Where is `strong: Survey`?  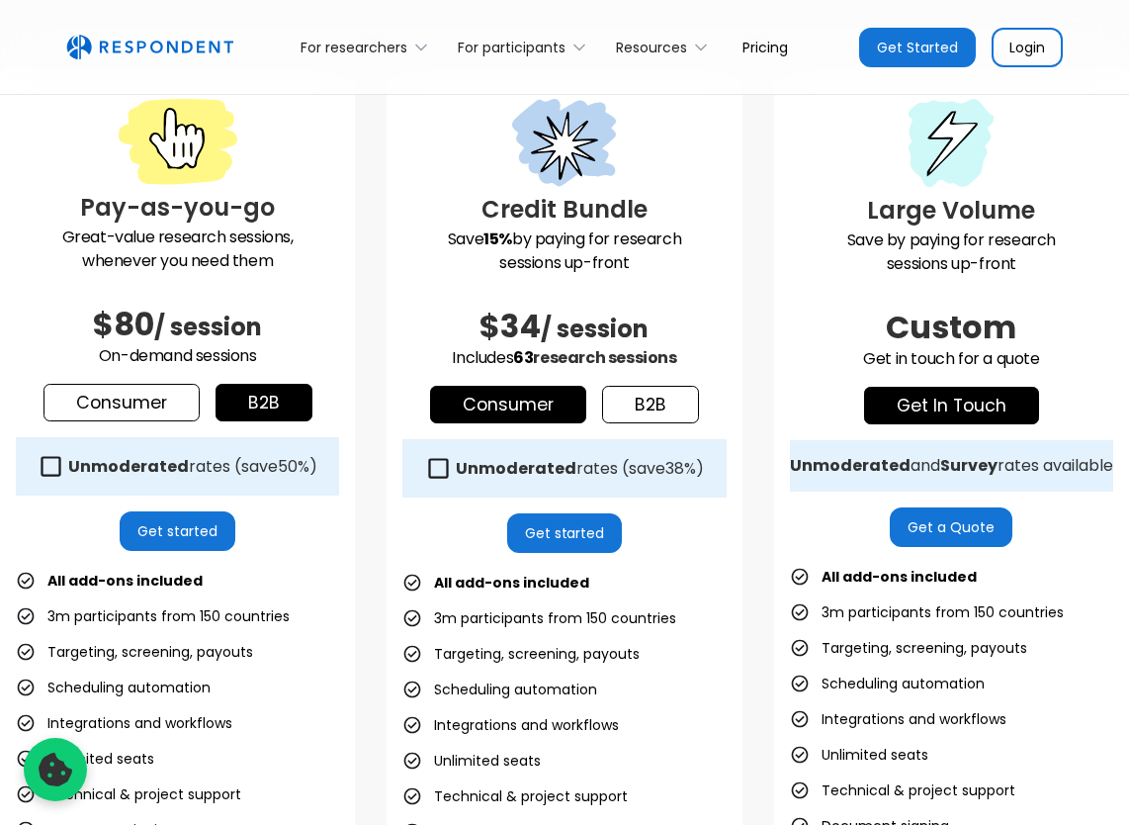 strong: Survey is located at coordinates (969, 465).